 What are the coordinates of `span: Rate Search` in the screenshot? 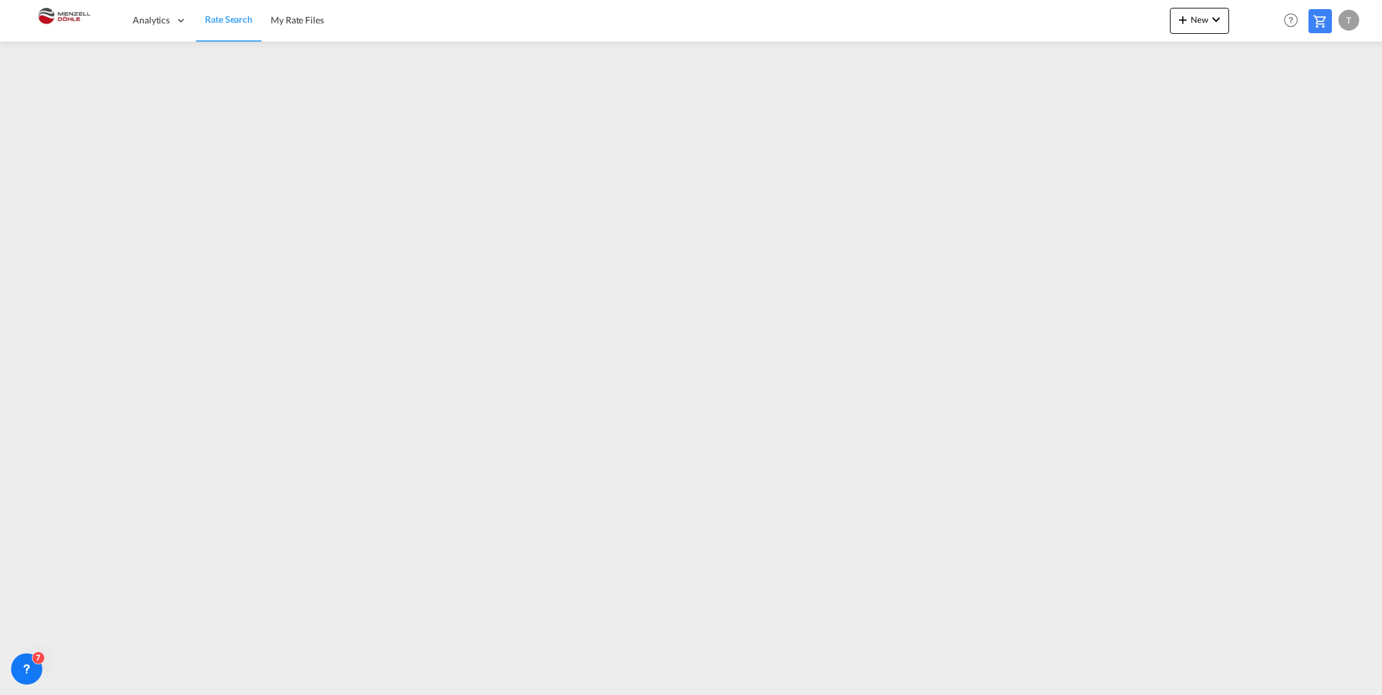 It's located at (228, 19).